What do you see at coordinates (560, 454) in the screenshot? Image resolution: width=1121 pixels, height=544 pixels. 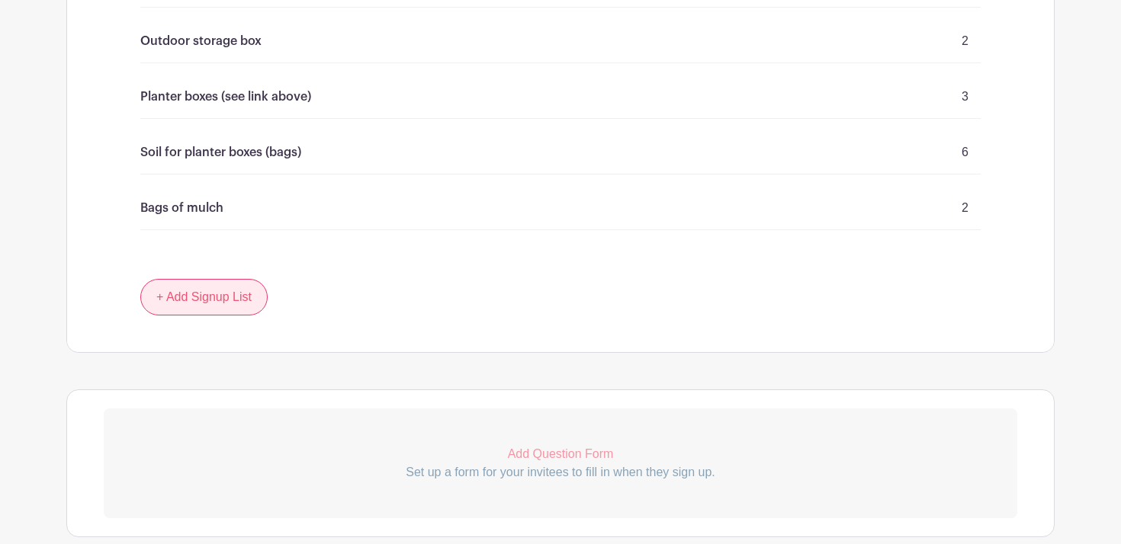 I see `p: Add Question Form` at bounding box center [560, 454].